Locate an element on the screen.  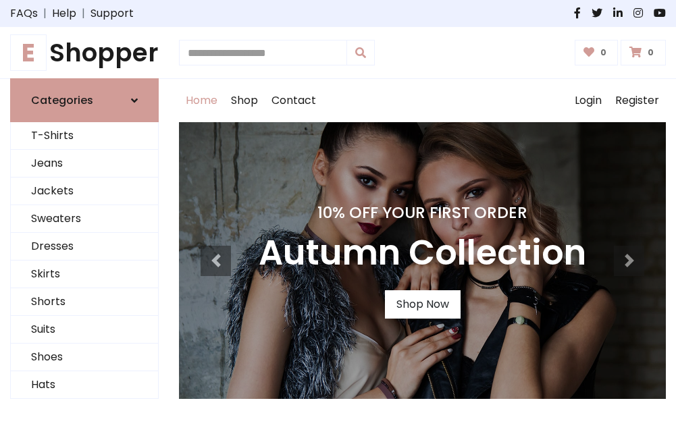
a: FAQs is located at coordinates (24, 14).